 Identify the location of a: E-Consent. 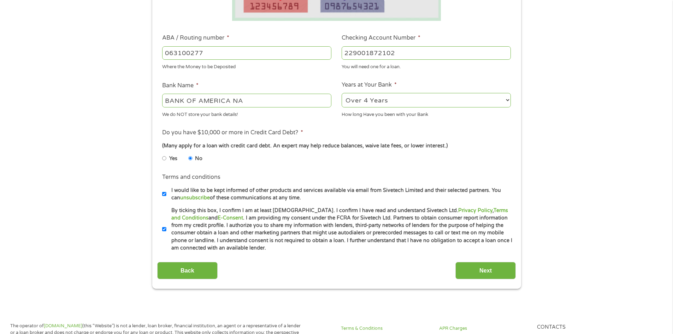
(230, 218).